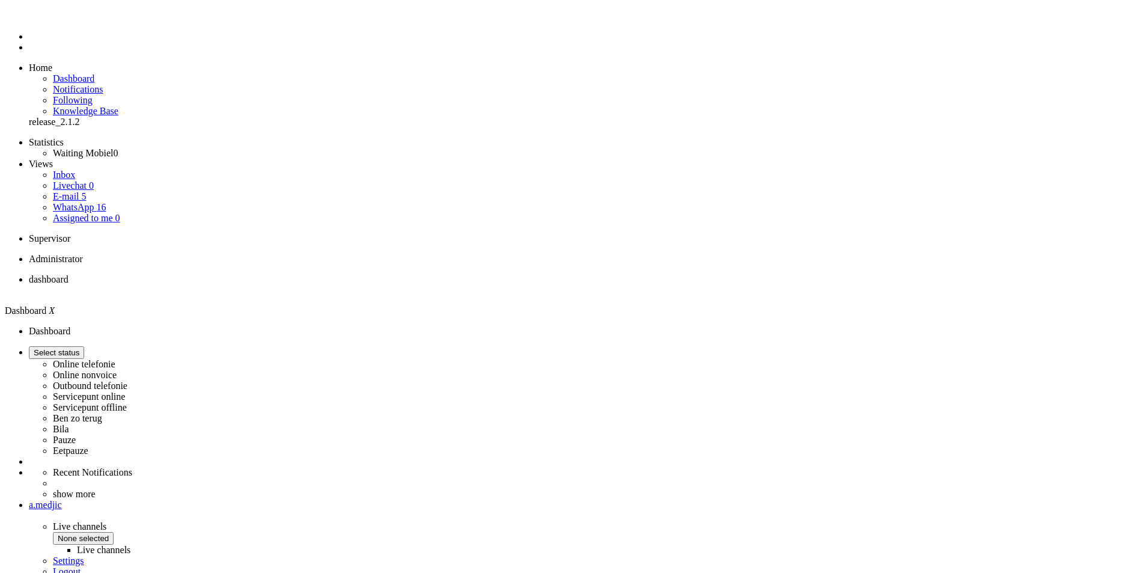 The width and height of the screenshot is (1145, 573). What do you see at coordinates (78, 418) in the screenshot?
I see `label: Ben zo terug` at bounding box center [78, 418].